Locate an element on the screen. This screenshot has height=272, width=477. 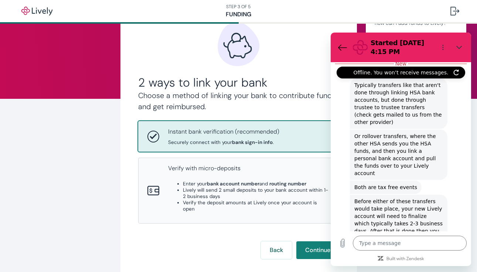
strong: bank sign-in info is located at coordinates (253, 142).